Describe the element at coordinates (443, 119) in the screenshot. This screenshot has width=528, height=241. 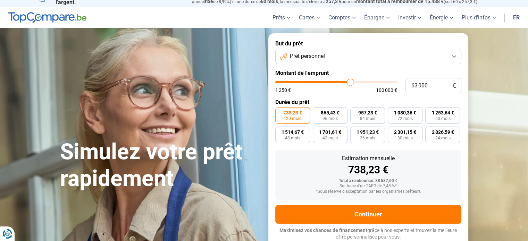
I see `span: 60 mois` at that location.